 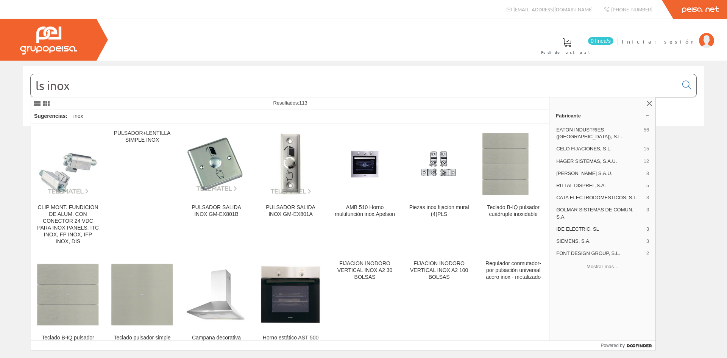 I want to click on a: CLIP MONT. FUNDICION DE ALUM. CON CONECTOR 24 VDC PARA INOX PANELS, ITC INOX, FP INOX, IFP INOX, ..., so click(x=68, y=189).